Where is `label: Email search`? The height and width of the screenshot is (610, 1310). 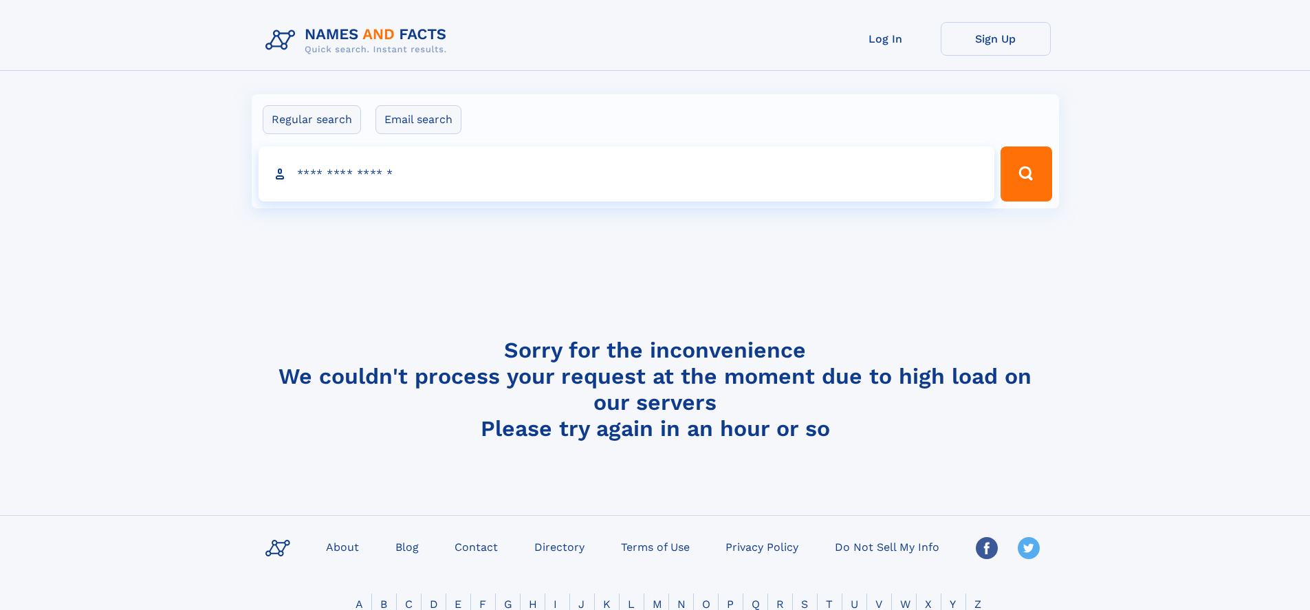
label: Email search is located at coordinates (418, 120).